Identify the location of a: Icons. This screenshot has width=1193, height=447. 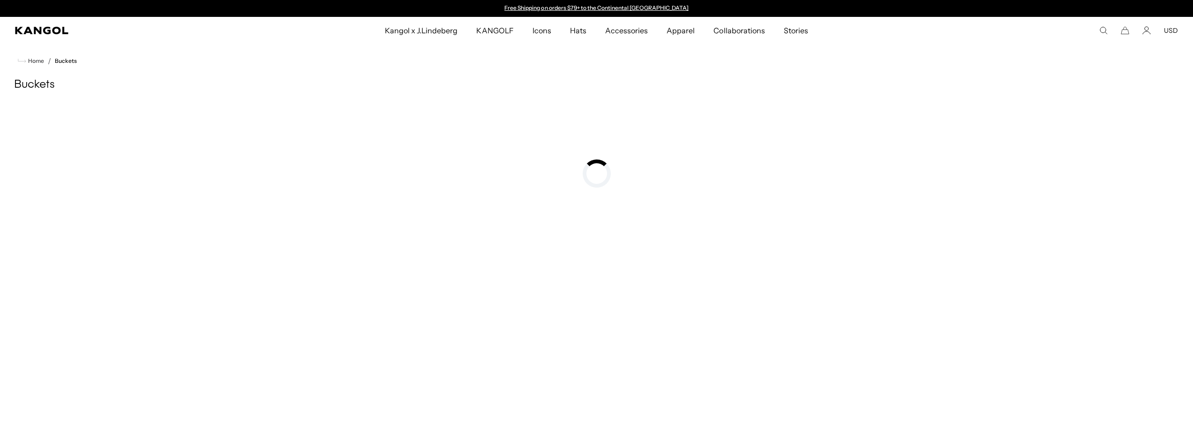
(542, 30).